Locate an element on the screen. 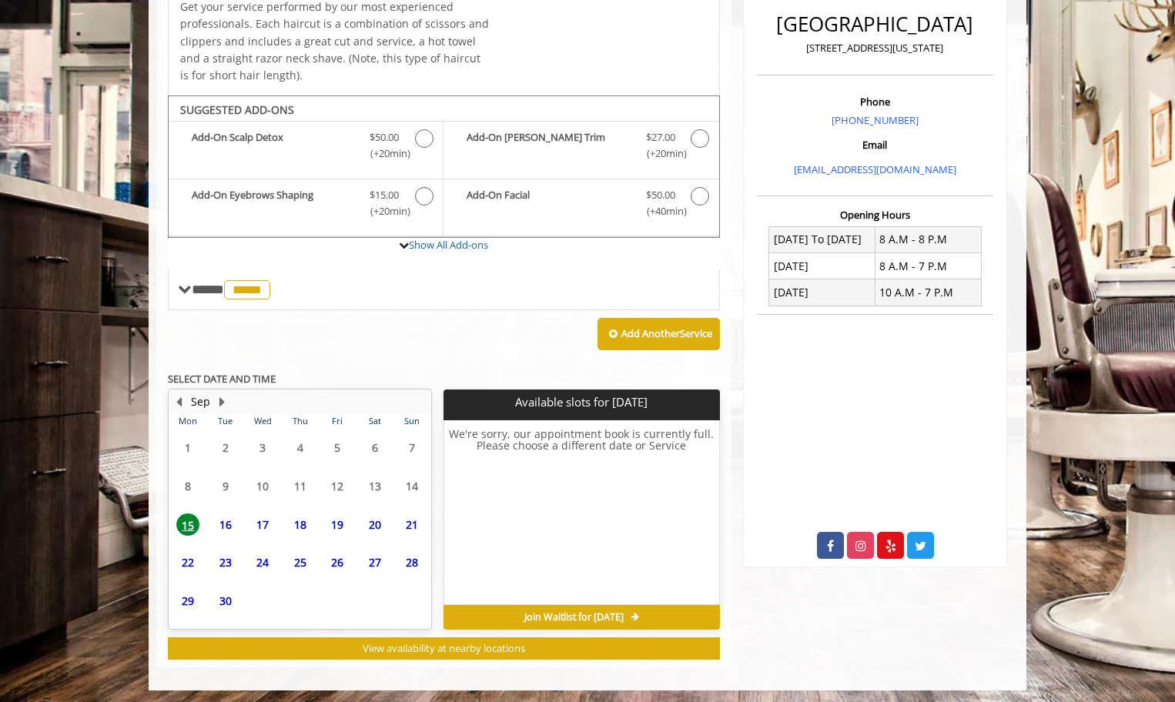 This screenshot has width=1175, height=702. td: Select day18 is located at coordinates (300, 524).